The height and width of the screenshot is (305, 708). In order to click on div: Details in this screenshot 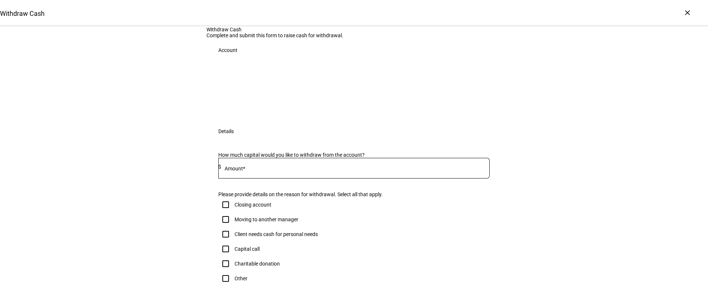, I will do `click(226, 131)`.